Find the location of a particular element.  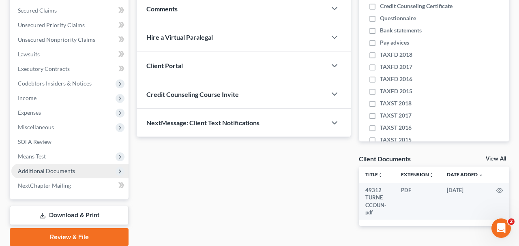

a: Unsecured Priority Claims is located at coordinates (70, 25).